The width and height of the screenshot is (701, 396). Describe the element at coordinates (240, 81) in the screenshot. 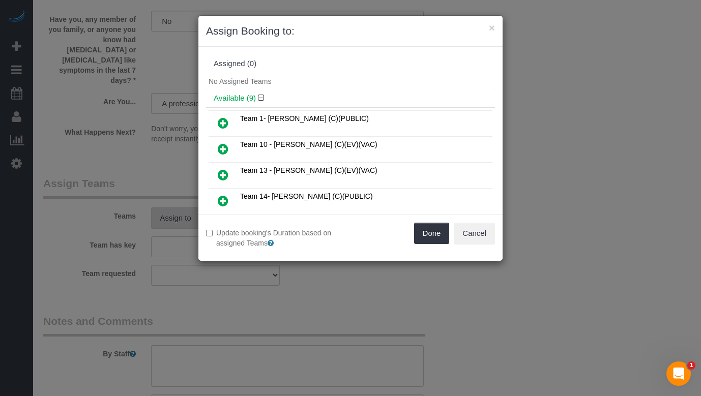

I see `span: No Assigned Teams` at that location.